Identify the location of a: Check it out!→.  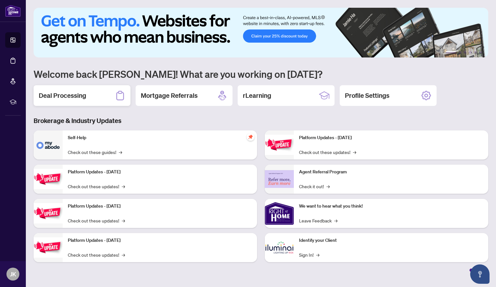
(314, 186).